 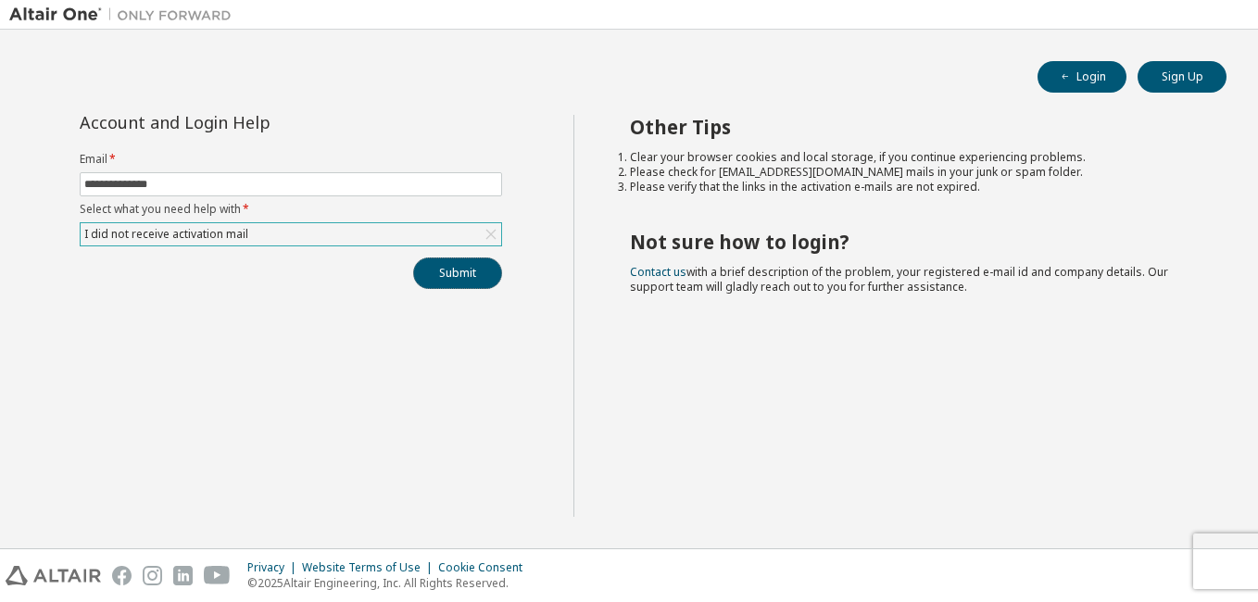 I want to click on img: altair_logo.svg, so click(x=53, y=575).